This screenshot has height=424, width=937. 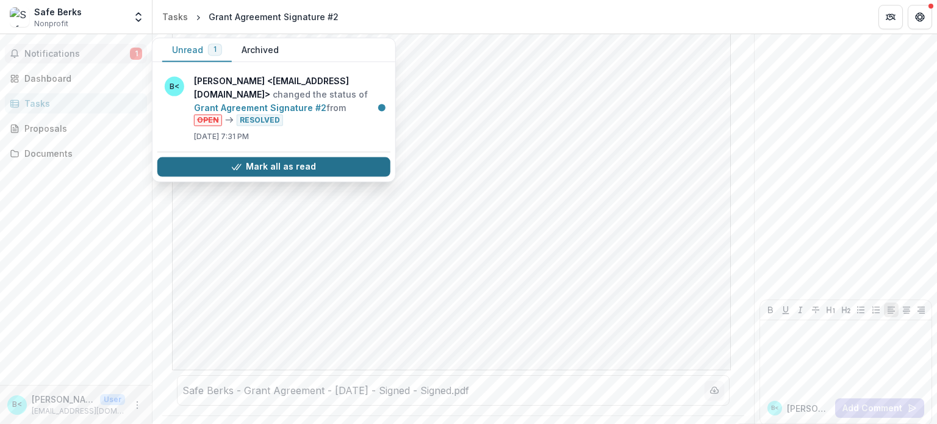 I want to click on button: Align Left, so click(x=891, y=310).